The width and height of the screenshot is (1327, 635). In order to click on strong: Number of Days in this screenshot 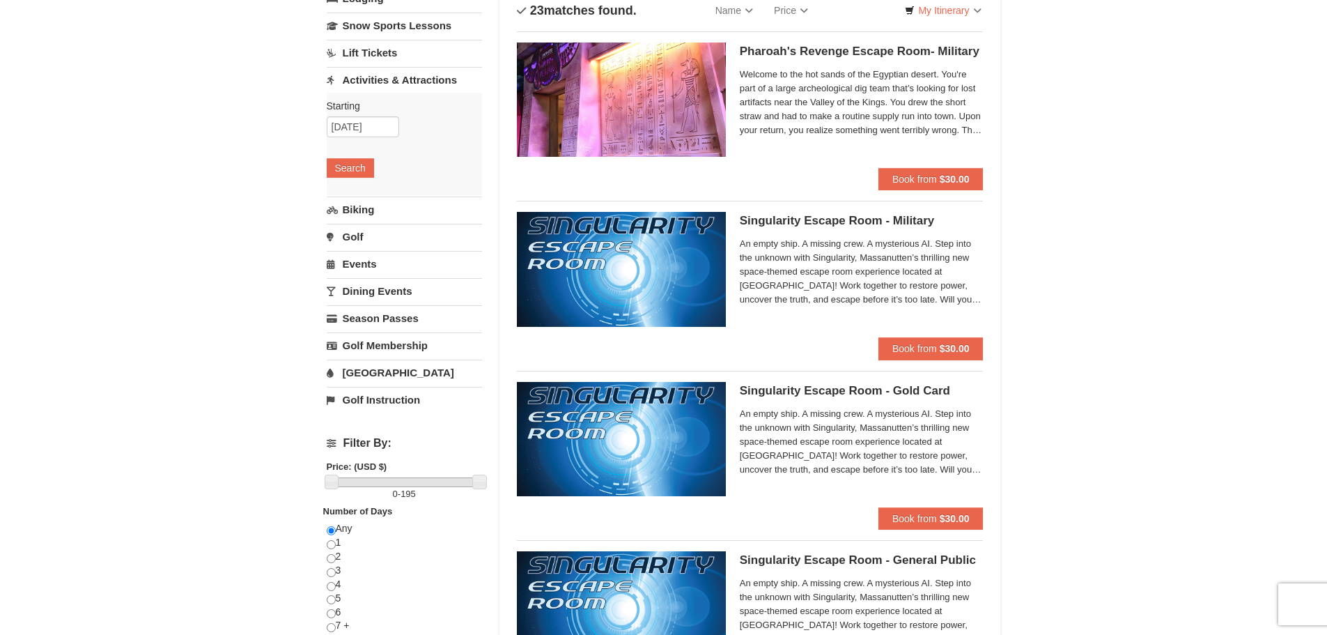, I will do `click(358, 511)`.